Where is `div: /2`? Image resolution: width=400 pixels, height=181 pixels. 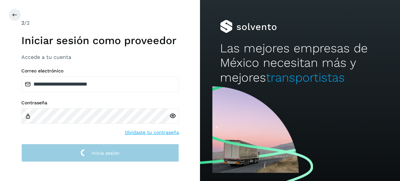 div: /2 is located at coordinates (100, 23).